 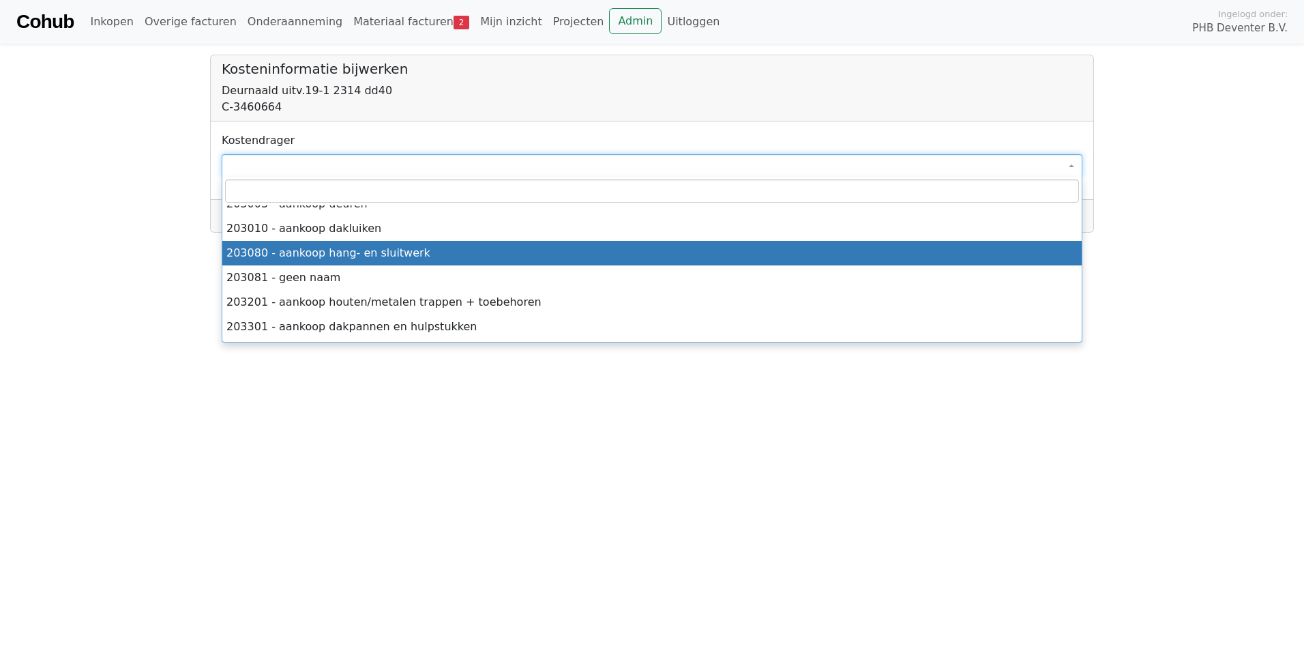 I want to click on li: 203080 - aankoop hang- en sluitwerk, so click(x=652, y=253).